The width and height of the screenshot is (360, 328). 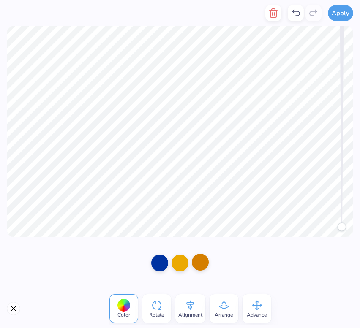 What do you see at coordinates (342, 227) in the screenshot?
I see `div: Accessibility label` at bounding box center [342, 227].